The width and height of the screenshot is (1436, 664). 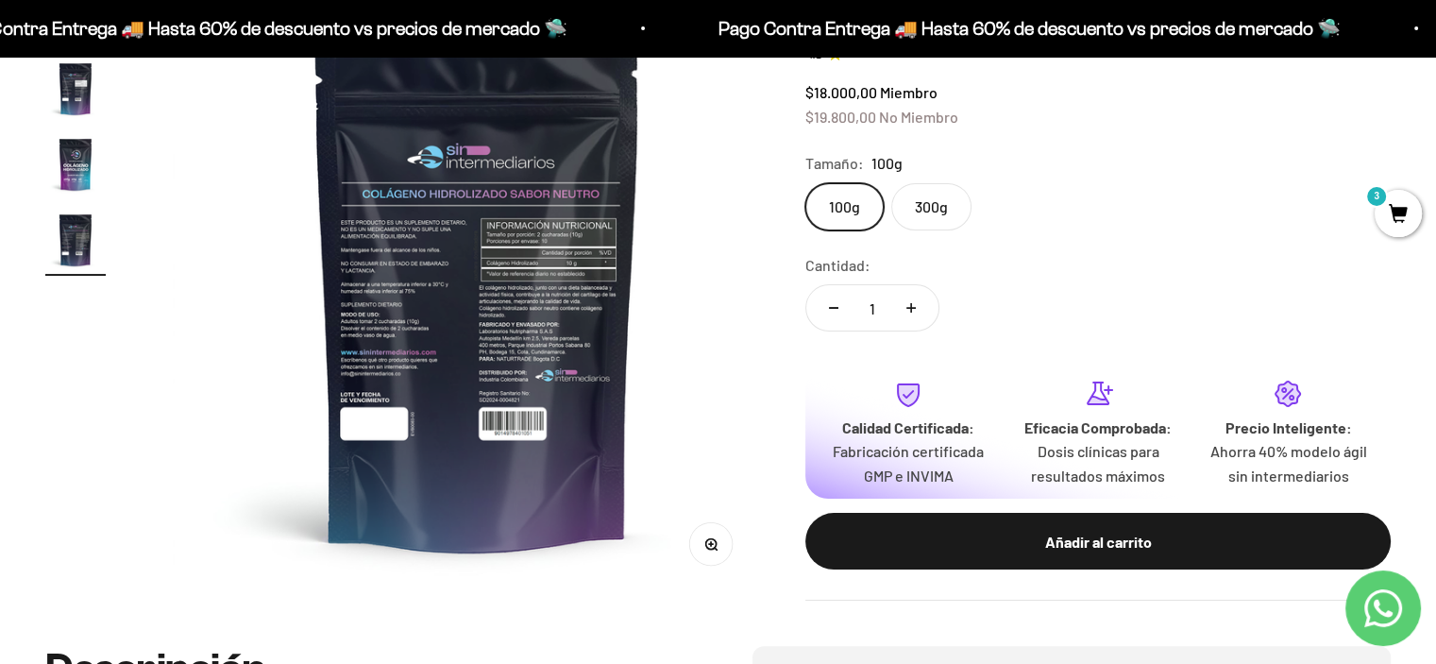 What do you see at coordinates (908, 427) in the screenshot?
I see `strong: Calidad Certificada:` at bounding box center [908, 427].